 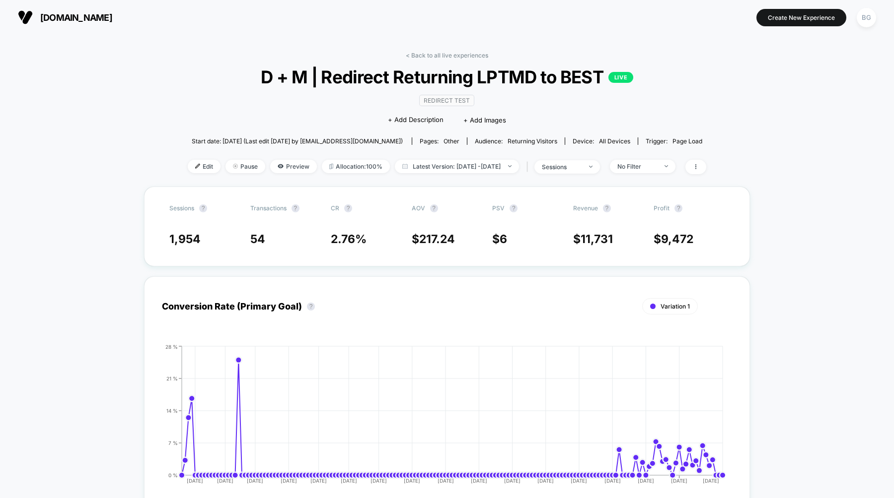 What do you see at coordinates (437, 419) in the screenshot?
I see `div: CONVERSION_RATE` at bounding box center [437, 419].